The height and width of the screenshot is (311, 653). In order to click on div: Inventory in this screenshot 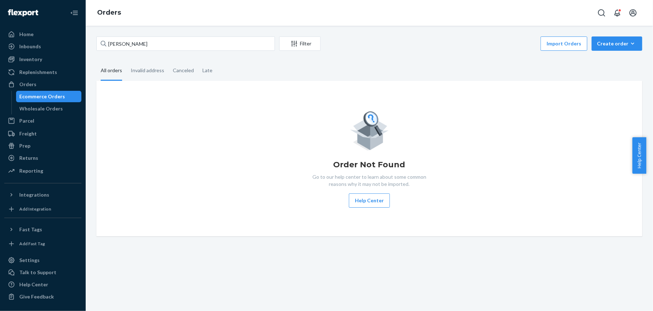, I will do `click(31, 59)`.